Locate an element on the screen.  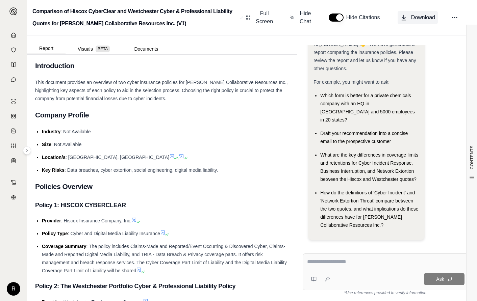
h2: Policies Overview is located at coordinates (162, 187).